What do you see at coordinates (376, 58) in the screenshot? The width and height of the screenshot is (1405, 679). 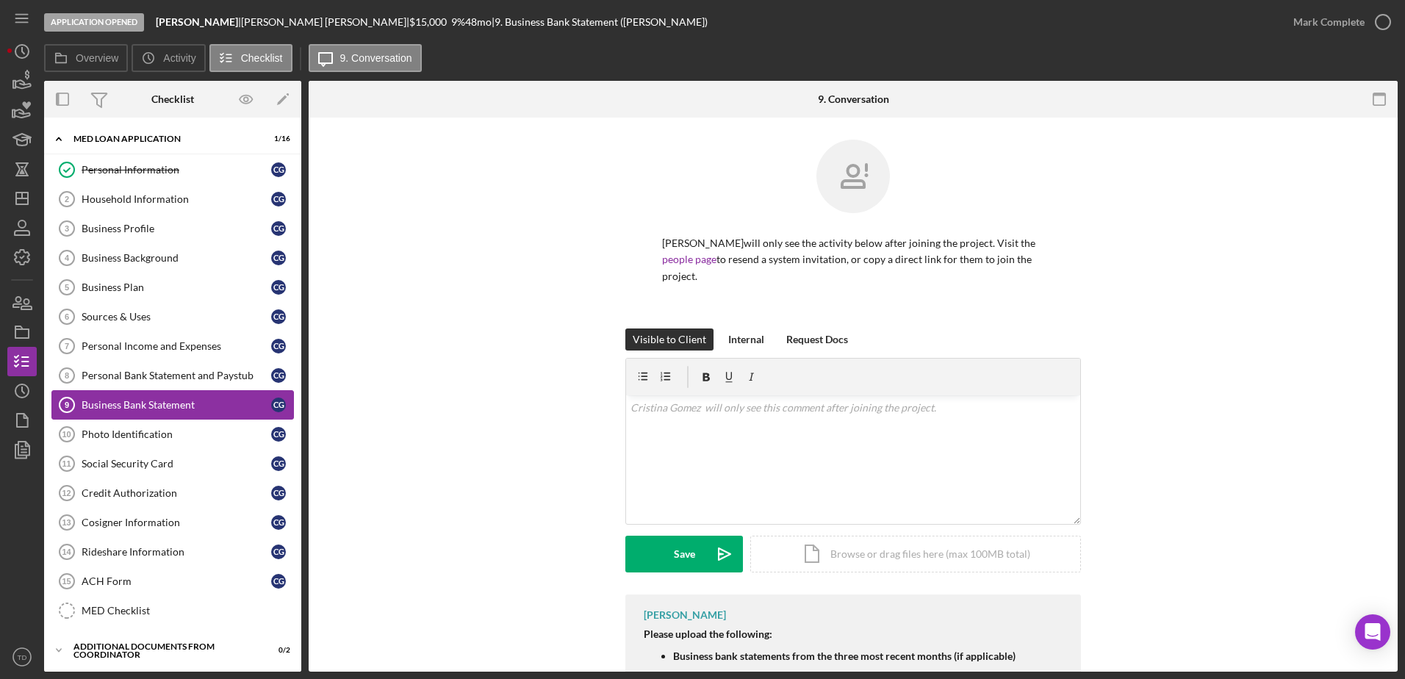 I see `label: 9. Conversation` at bounding box center [376, 58].